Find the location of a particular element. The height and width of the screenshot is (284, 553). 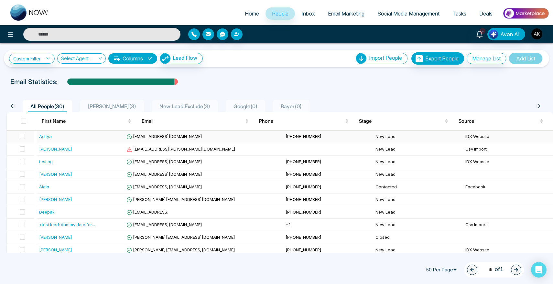

span: of 1 is located at coordinates (495, 270).